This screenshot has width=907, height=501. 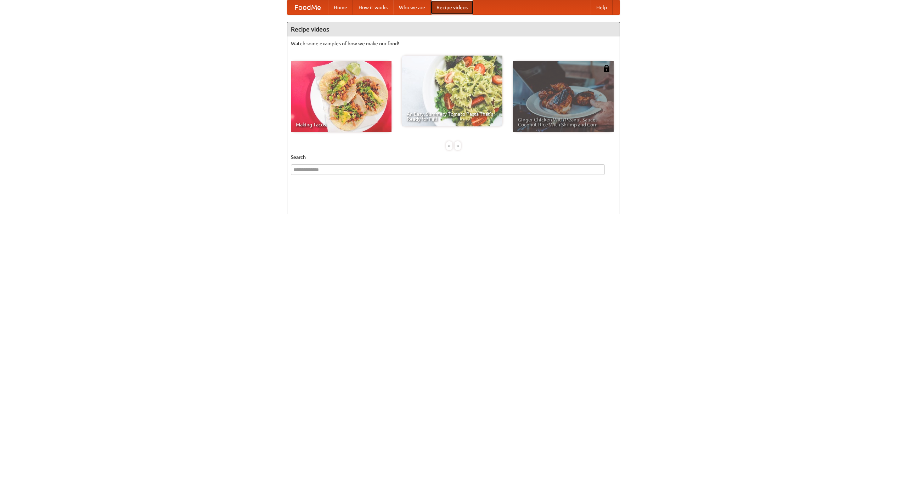 What do you see at coordinates (453, 29) in the screenshot?
I see `h4: Recipe videos` at bounding box center [453, 29].